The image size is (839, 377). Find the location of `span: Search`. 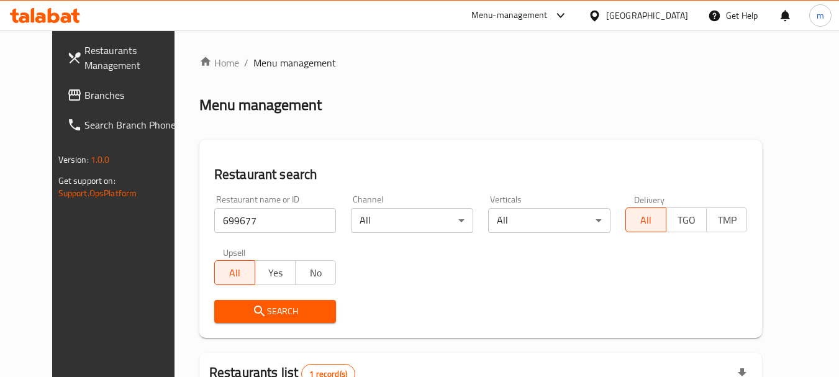

span: Search is located at coordinates (275, 311).